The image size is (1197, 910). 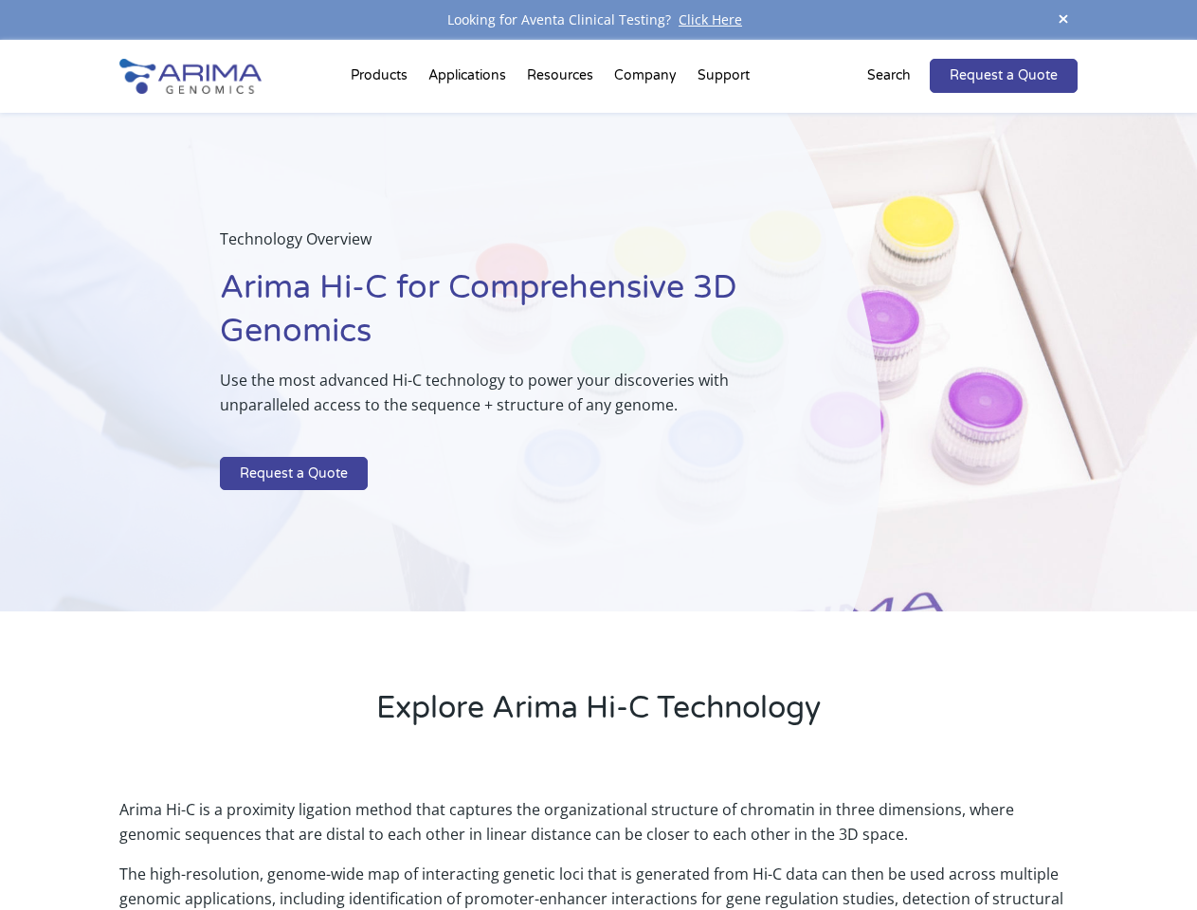 What do you see at coordinates (190, 76) in the screenshot?
I see `img: Arima-Genomics-logo` at bounding box center [190, 76].